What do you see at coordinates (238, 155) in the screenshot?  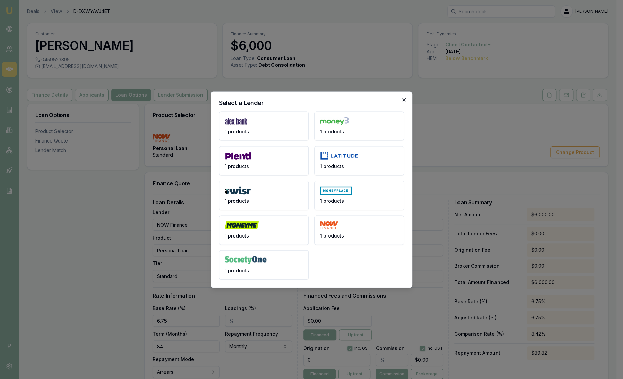 I see `img: Plenti` at bounding box center [238, 155].